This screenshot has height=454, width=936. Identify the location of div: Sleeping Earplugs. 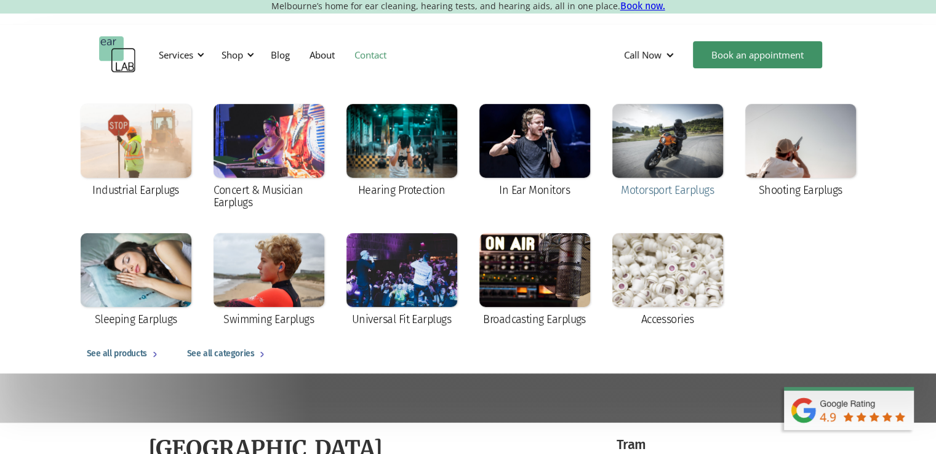
(136, 319).